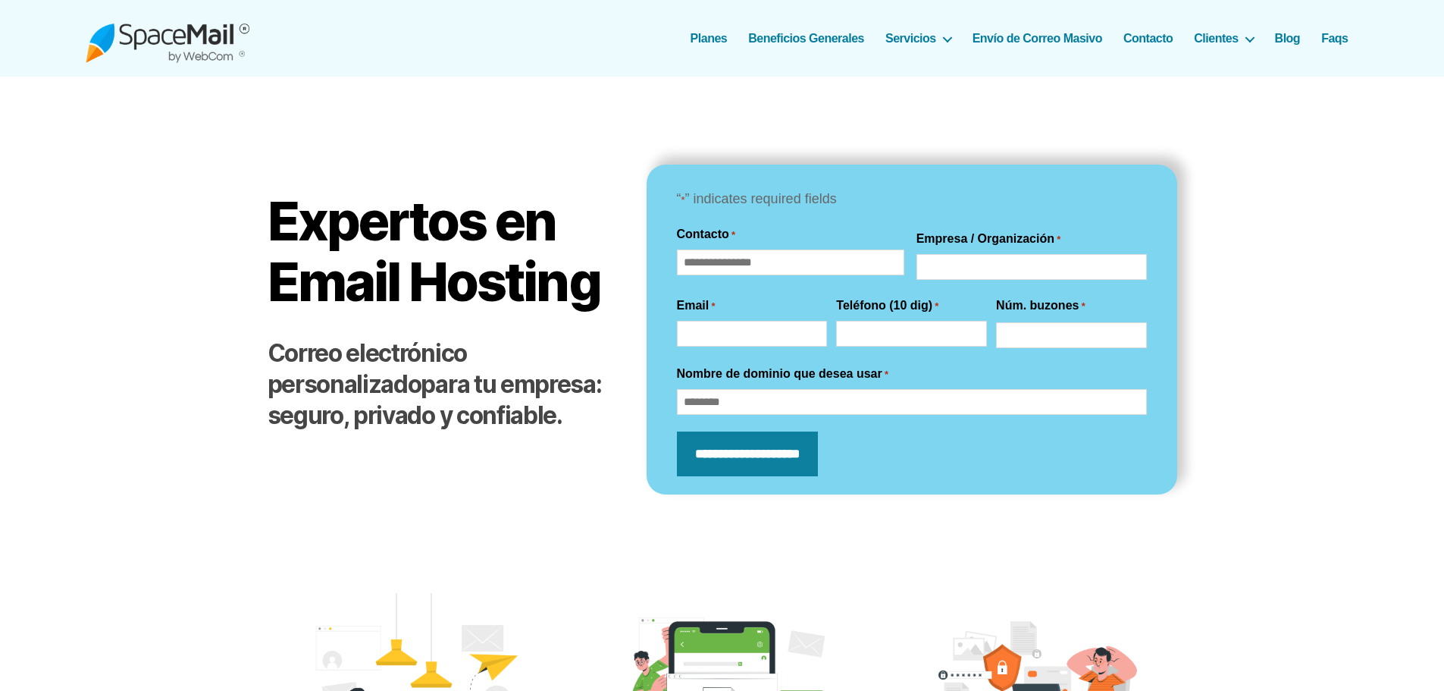  Describe the element at coordinates (912, 199) in the screenshot. I see `p: “ ” indicates required fields` at that location.